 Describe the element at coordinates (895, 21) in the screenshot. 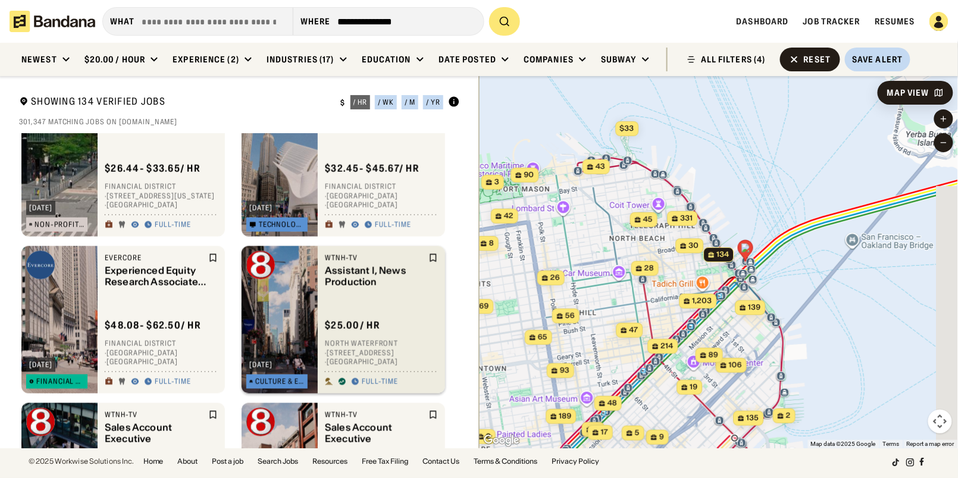

I see `span: Resumes` at that location.